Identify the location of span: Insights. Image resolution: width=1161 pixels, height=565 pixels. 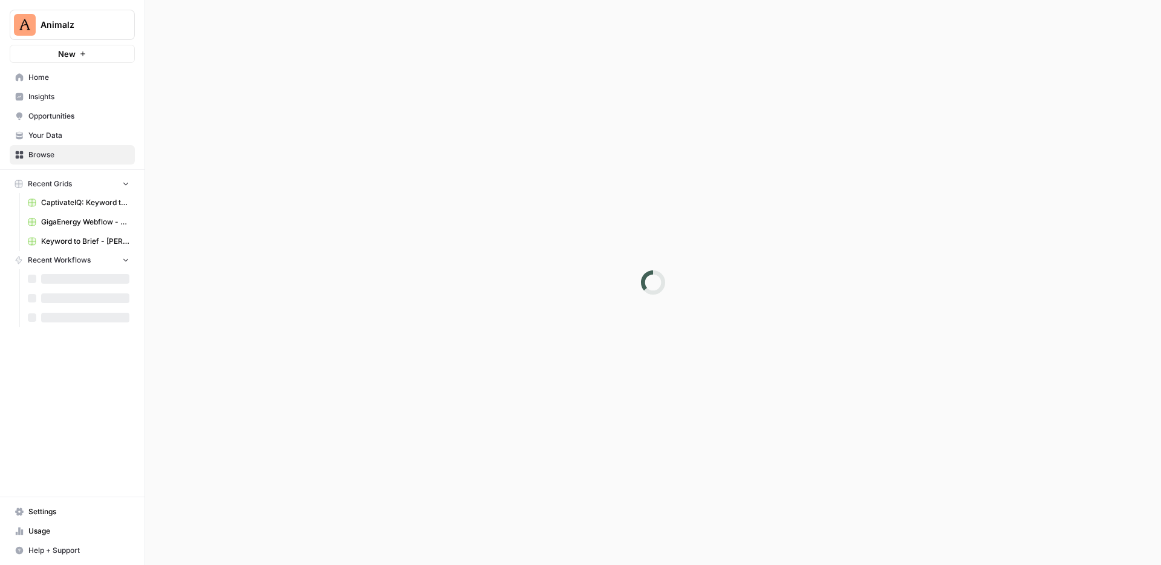
(79, 97).